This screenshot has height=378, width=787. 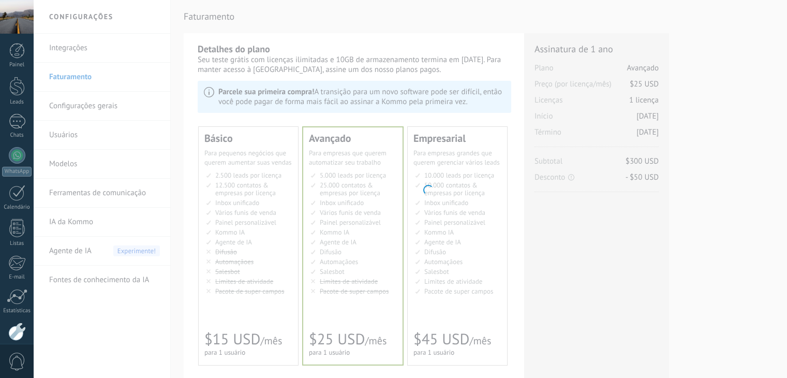 I want to click on div: WhatsApp, so click(x=17, y=171).